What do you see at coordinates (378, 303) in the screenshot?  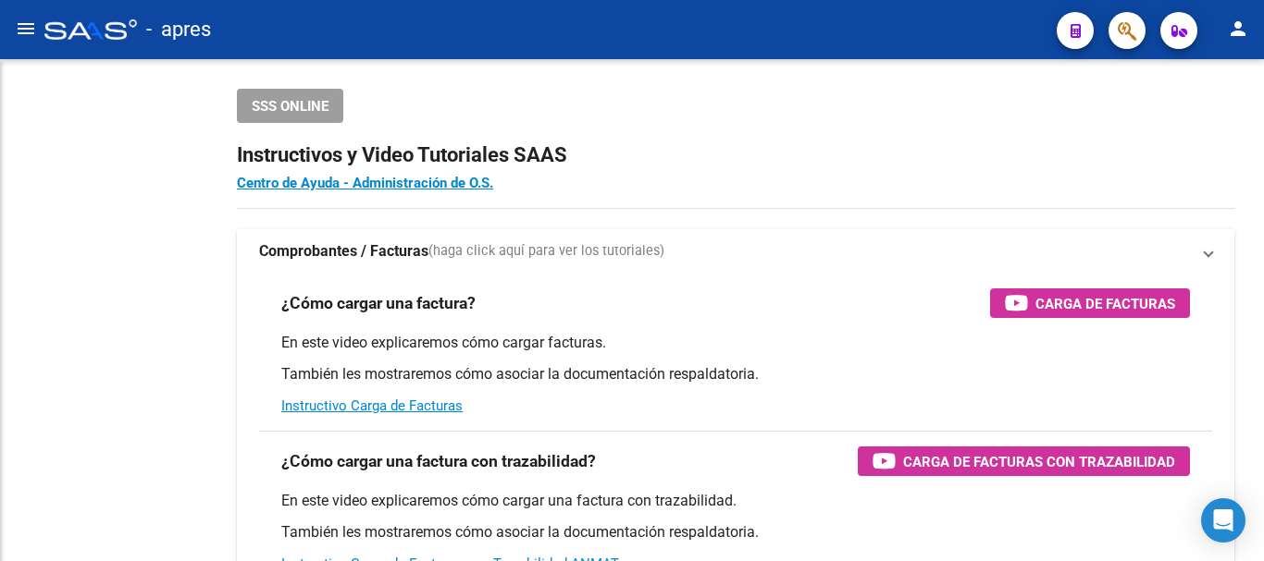 I see `h3: ¿Cómo cargar una factura?` at bounding box center [378, 303].